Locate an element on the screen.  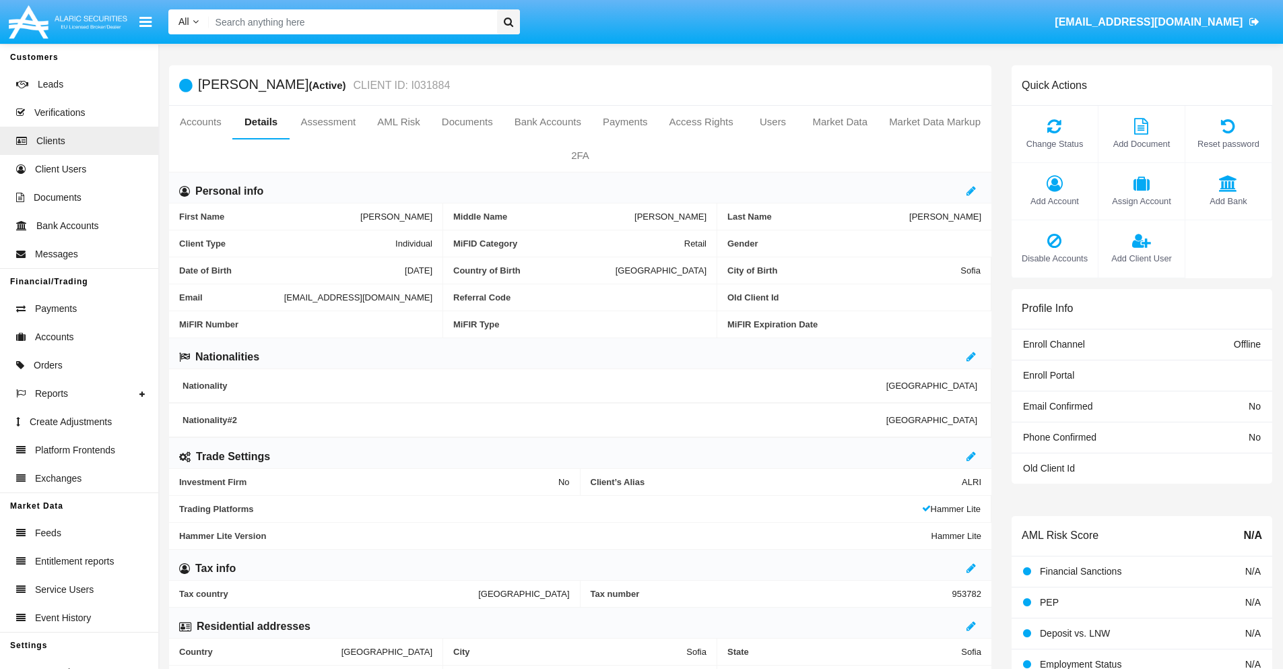
span: Clients is located at coordinates (50, 141).